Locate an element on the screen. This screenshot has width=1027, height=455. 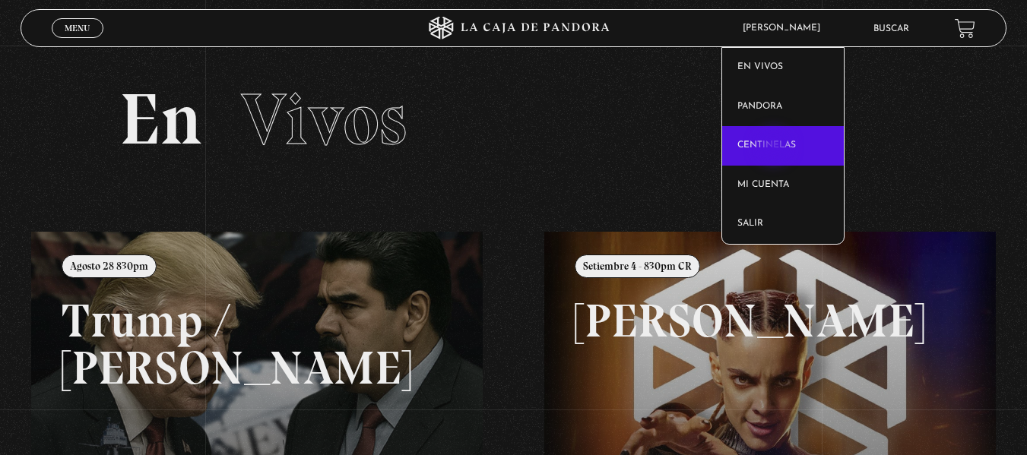
h2: En is located at coordinates (514, 119).